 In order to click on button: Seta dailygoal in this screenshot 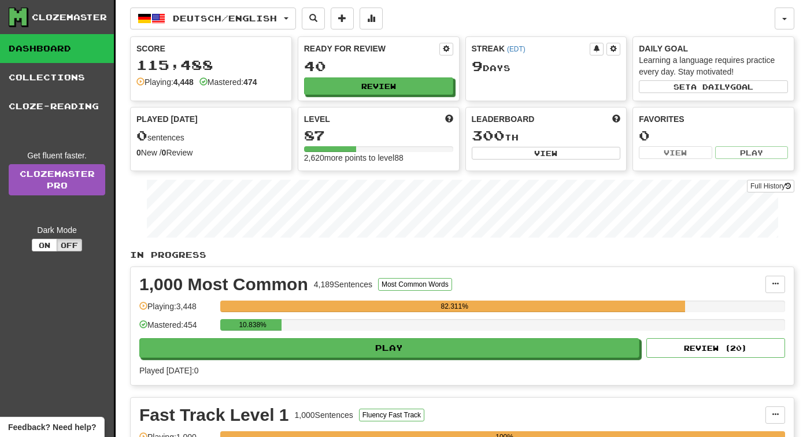, I will do `click(714, 87)`.